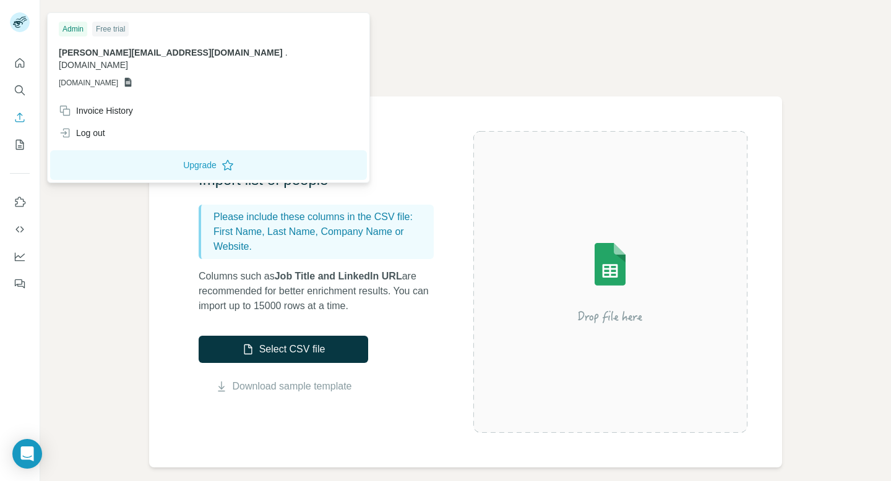 This screenshot has width=891, height=481. What do you see at coordinates (20, 202) in the screenshot?
I see `button: Use Surfe on LinkedIn` at bounding box center [20, 202].